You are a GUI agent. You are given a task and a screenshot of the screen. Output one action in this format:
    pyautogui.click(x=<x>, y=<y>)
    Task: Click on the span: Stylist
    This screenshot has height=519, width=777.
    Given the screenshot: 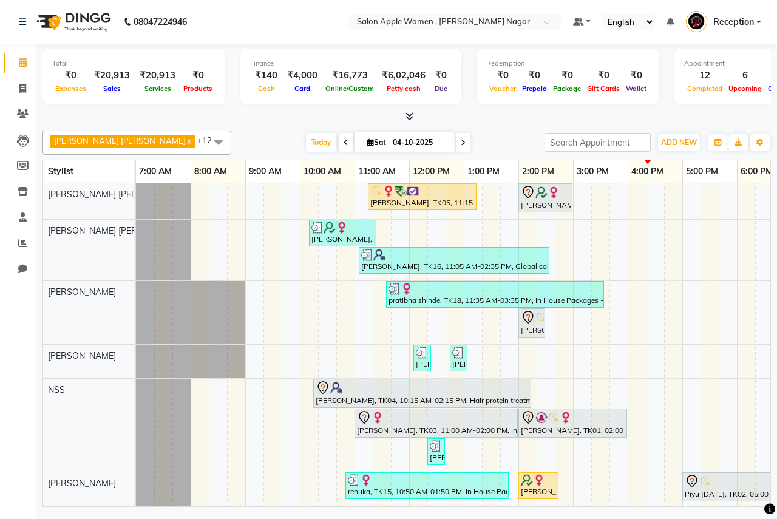 What is the action you would take?
    pyautogui.click(x=61, y=171)
    